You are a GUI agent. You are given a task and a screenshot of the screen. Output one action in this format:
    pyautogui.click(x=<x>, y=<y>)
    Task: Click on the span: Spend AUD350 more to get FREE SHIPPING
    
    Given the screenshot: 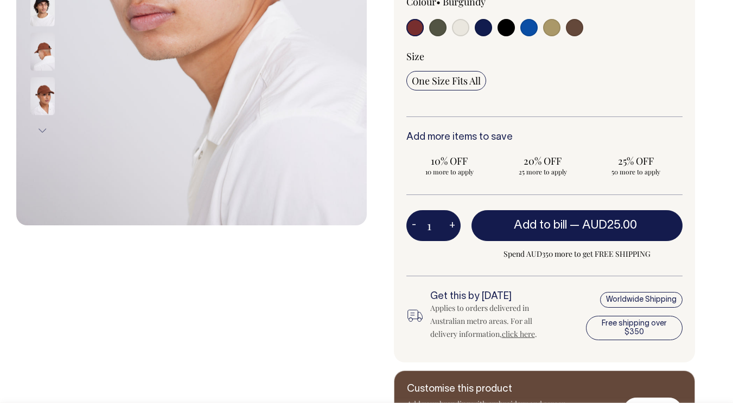 What is the action you would take?
    pyautogui.click(x=577, y=254)
    